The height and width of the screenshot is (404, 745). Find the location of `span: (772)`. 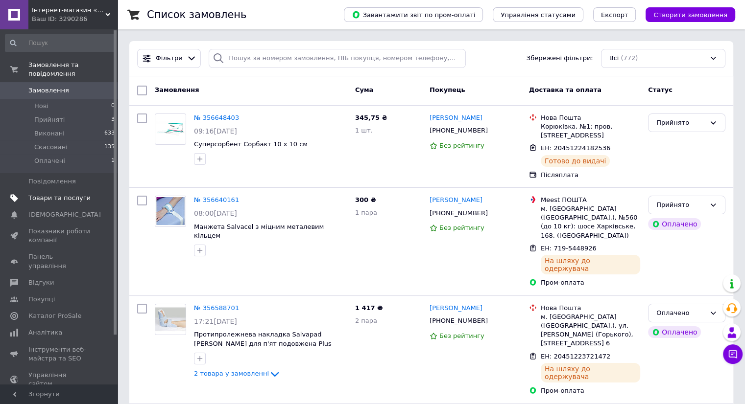

span: (772) is located at coordinates (629, 58).